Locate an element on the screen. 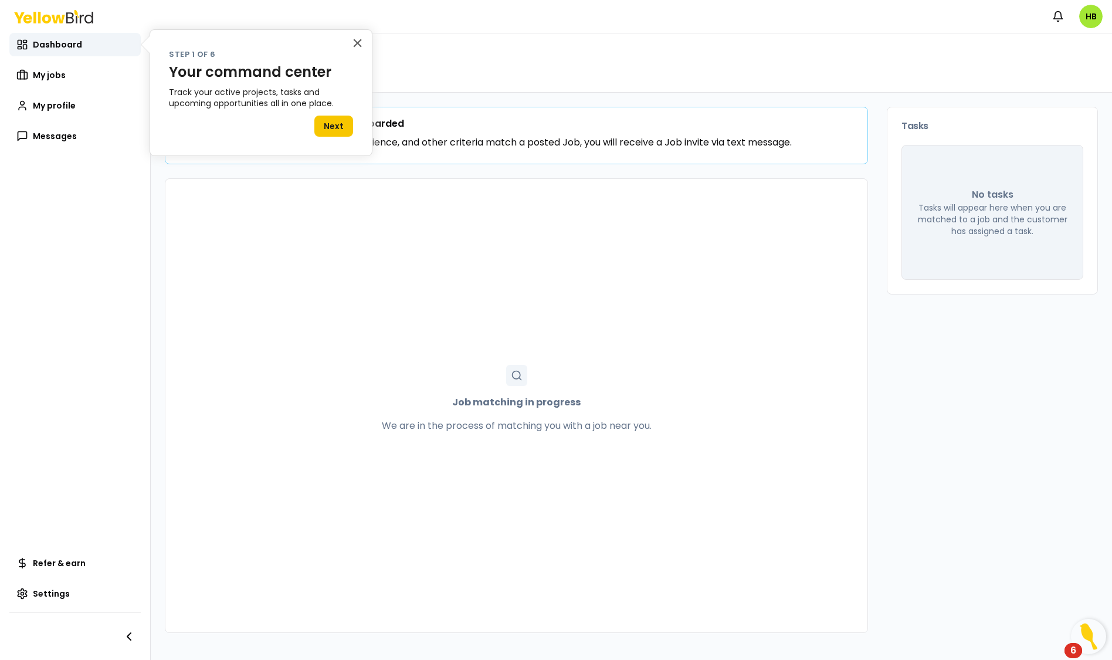 This screenshot has height=660, width=1112. a: My jobs is located at coordinates (75, 75).